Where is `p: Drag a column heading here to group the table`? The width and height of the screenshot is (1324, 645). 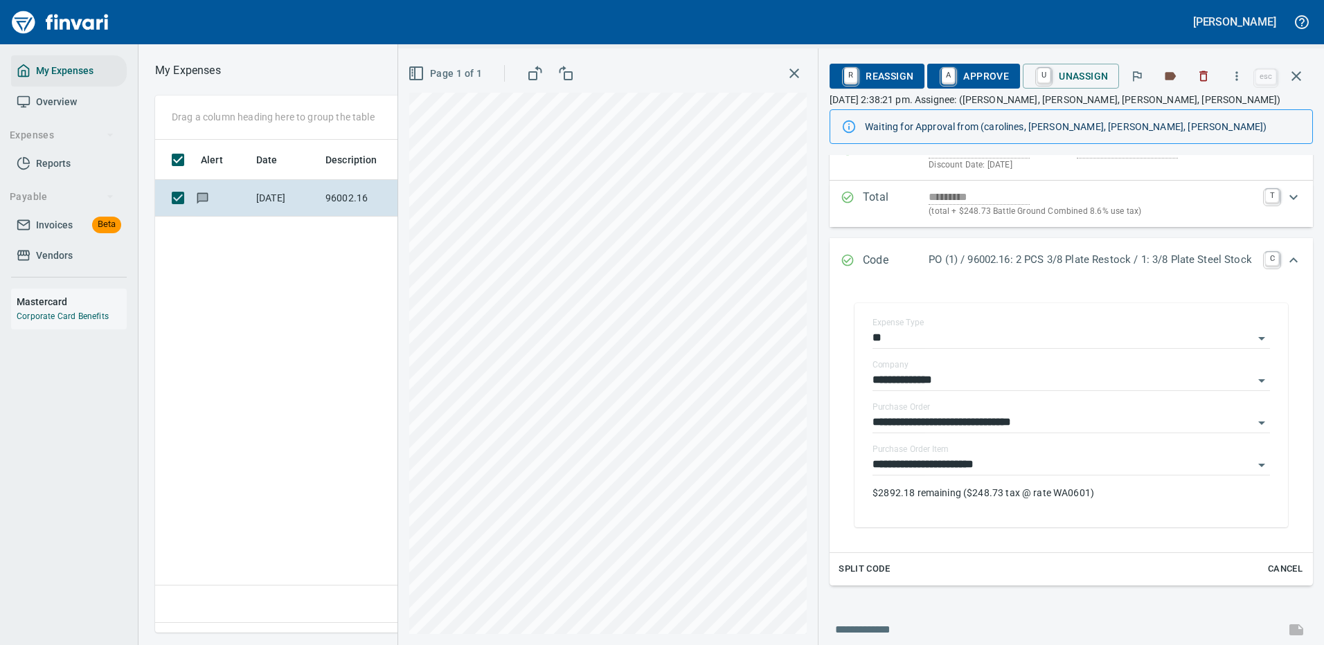 p: Drag a column heading here to group the table is located at coordinates (273, 117).